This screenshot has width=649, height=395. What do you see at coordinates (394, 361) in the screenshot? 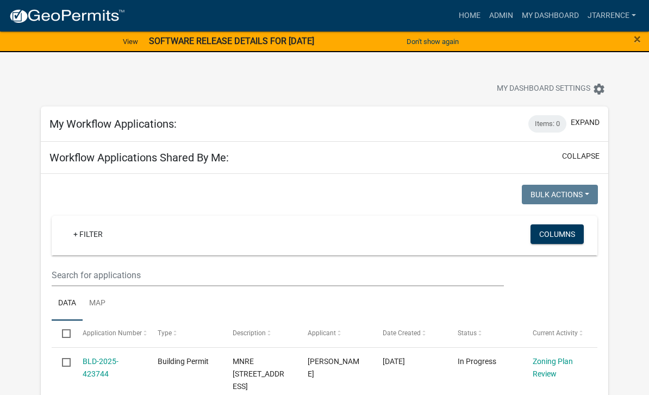
I see `span: 05/20/2025` at bounding box center [394, 361].